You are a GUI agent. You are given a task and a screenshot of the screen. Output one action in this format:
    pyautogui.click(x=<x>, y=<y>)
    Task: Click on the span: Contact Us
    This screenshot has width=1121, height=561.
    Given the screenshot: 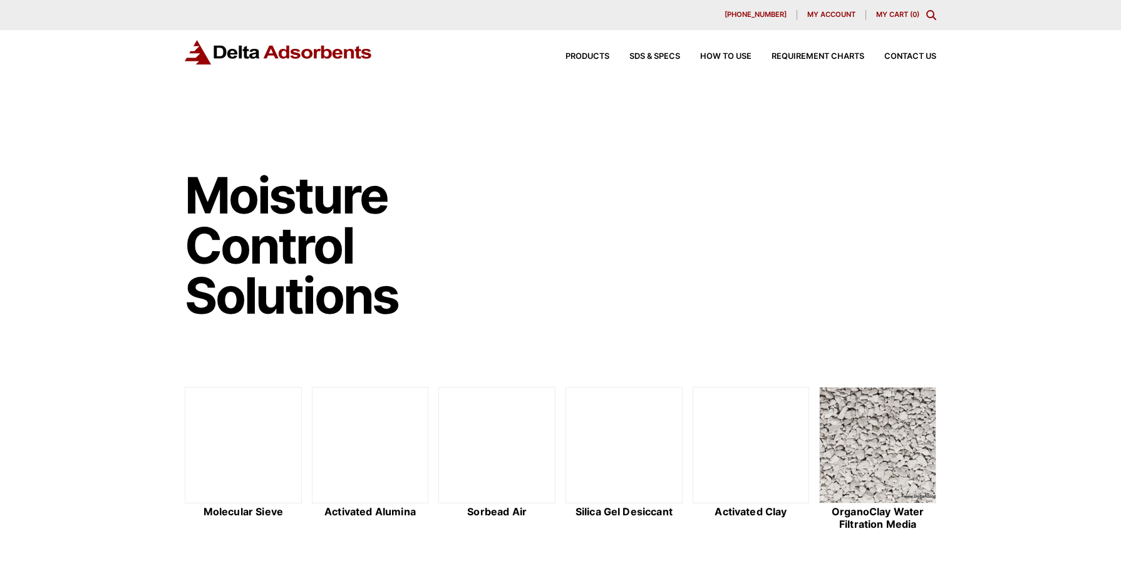 What is the action you would take?
    pyautogui.click(x=910, y=56)
    